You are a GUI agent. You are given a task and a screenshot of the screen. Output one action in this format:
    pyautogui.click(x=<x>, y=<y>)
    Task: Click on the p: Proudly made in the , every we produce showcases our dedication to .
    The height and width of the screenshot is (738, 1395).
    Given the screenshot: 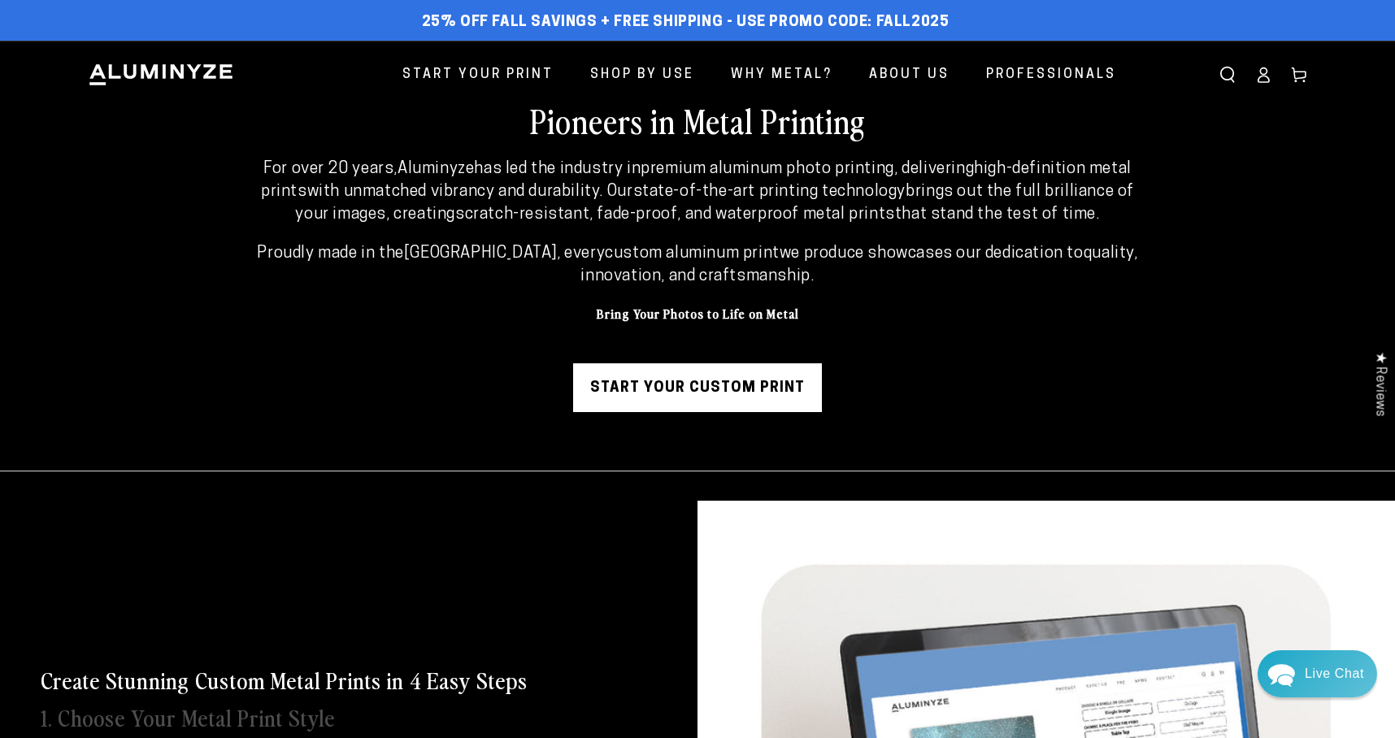 What is the action you would take?
    pyautogui.click(x=697, y=265)
    